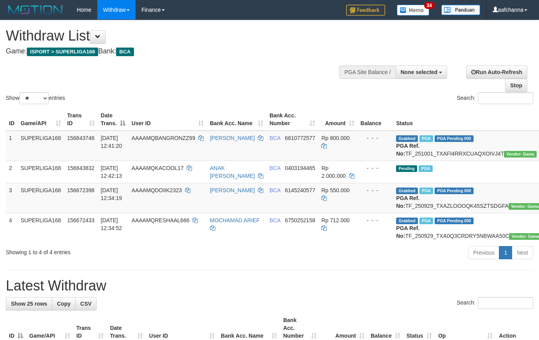  What do you see at coordinates (12, 171) in the screenshot?
I see `td: 2` at bounding box center [12, 171].